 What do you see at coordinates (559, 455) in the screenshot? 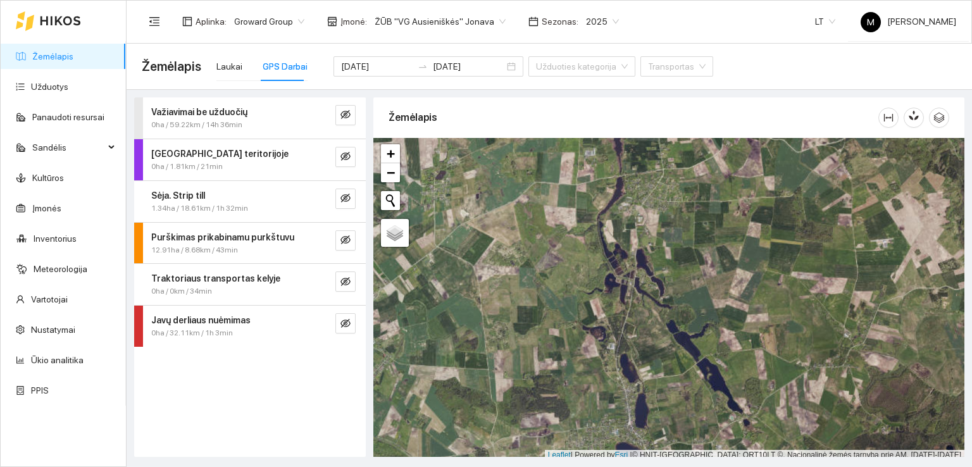
I see `a: Leaflet` at bounding box center [559, 455].